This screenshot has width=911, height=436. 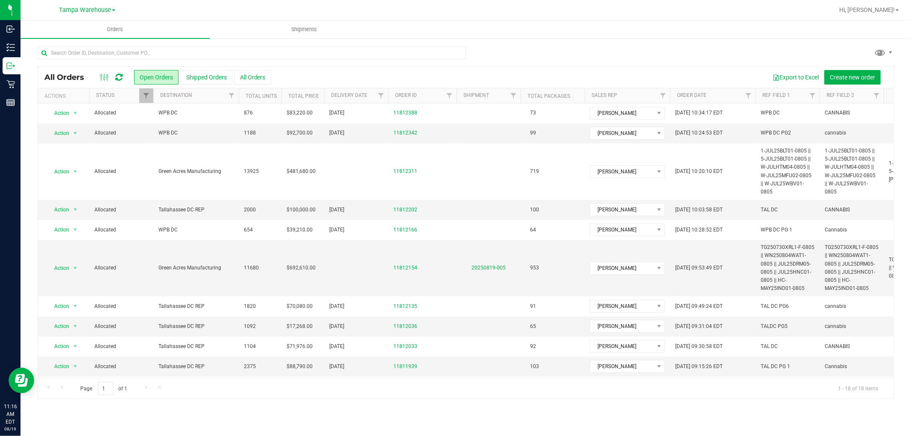 I want to click on input: 1, so click(x=105, y=388).